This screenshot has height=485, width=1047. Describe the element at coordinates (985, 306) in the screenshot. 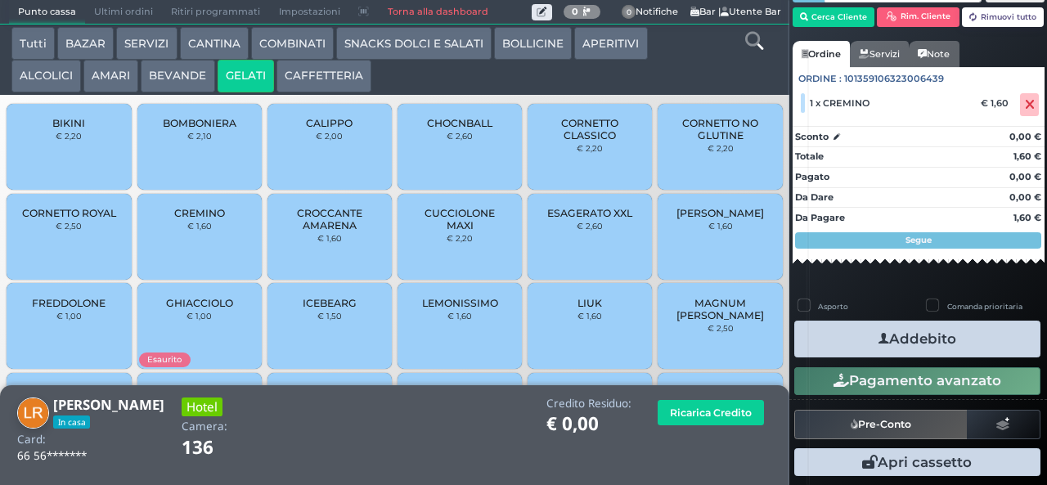

I see `label: Comanda prioritaria` at that location.